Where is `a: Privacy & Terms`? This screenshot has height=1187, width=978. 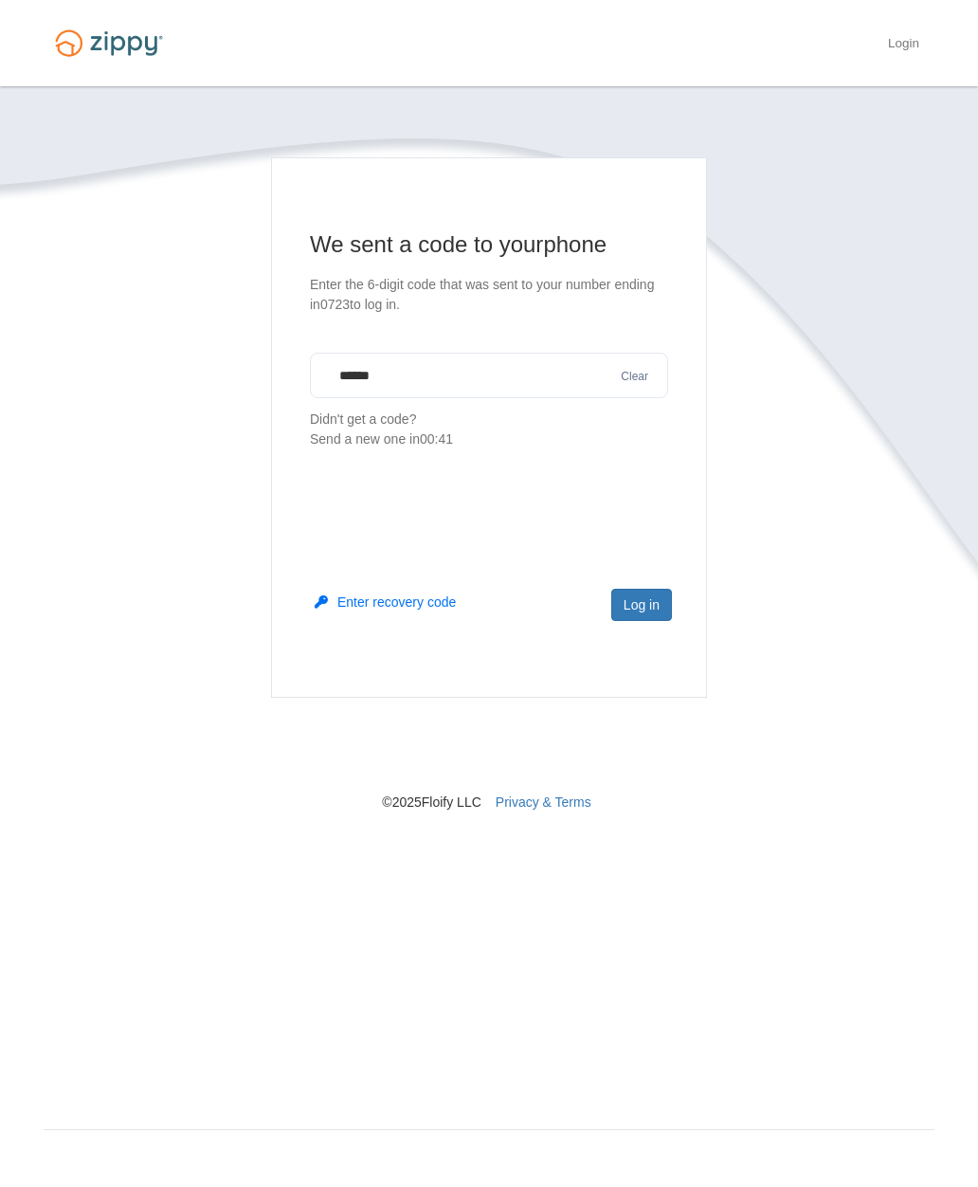
a: Privacy & Terms is located at coordinates (543, 802).